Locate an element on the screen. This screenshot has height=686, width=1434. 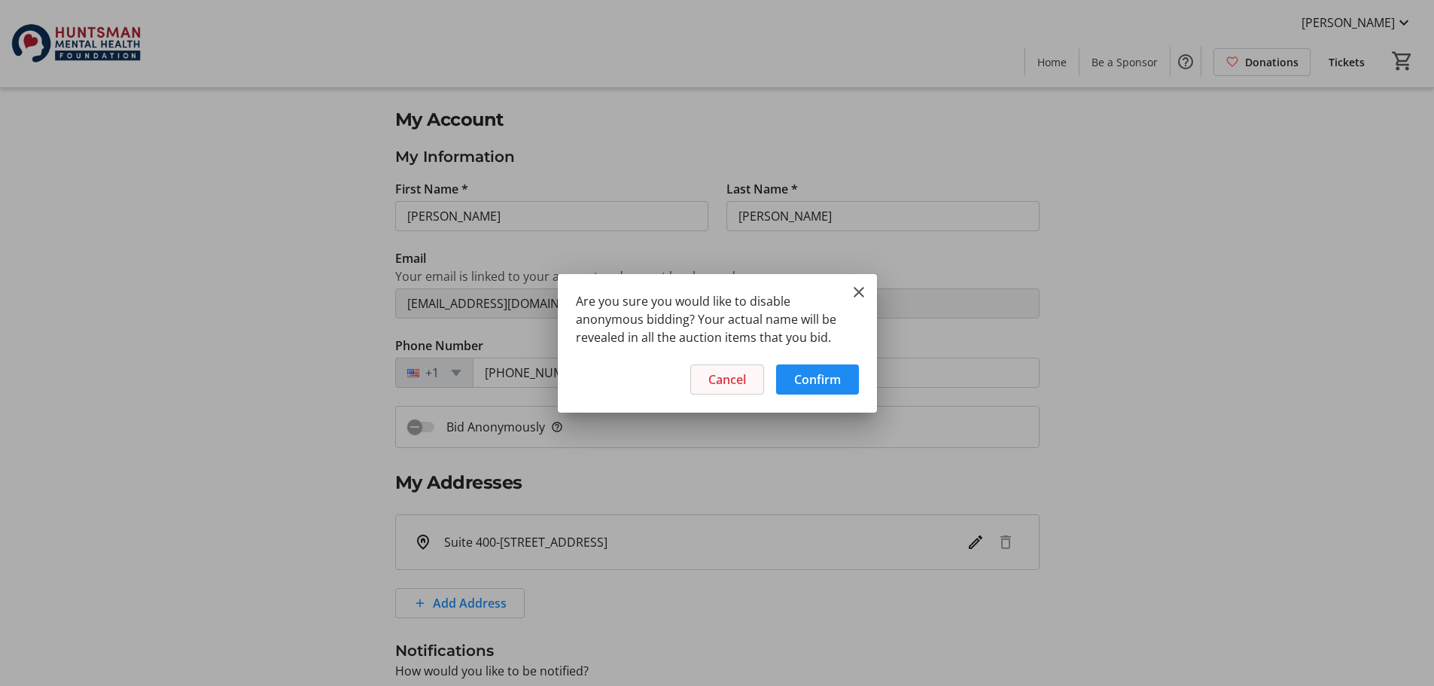
button: Cancel is located at coordinates (727, 379).